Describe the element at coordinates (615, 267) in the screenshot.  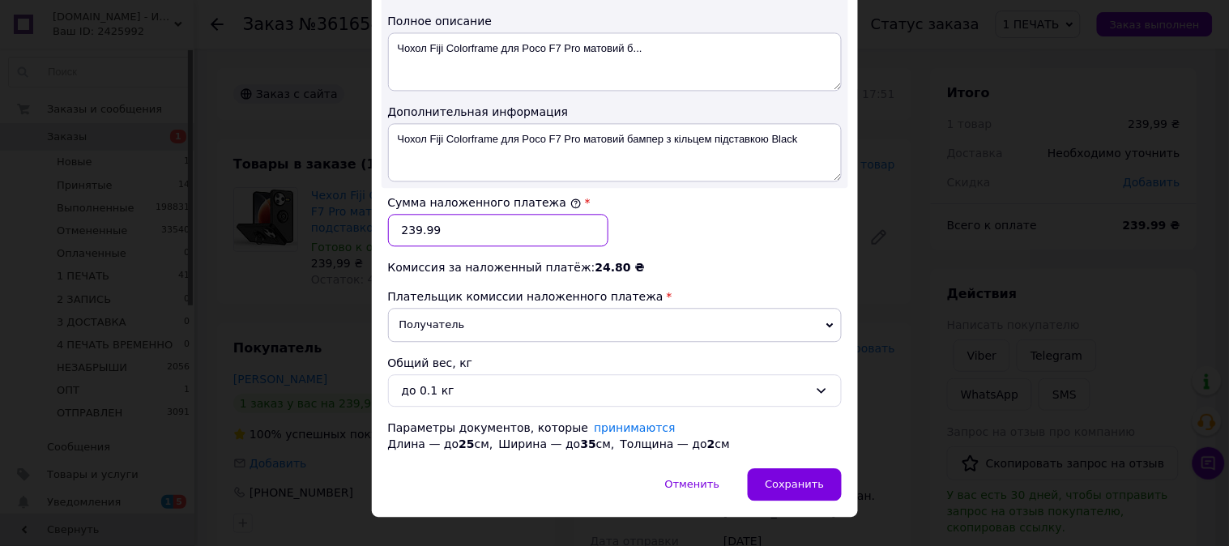
I see `div: Комиссия за наложенный платёж:` at that location.